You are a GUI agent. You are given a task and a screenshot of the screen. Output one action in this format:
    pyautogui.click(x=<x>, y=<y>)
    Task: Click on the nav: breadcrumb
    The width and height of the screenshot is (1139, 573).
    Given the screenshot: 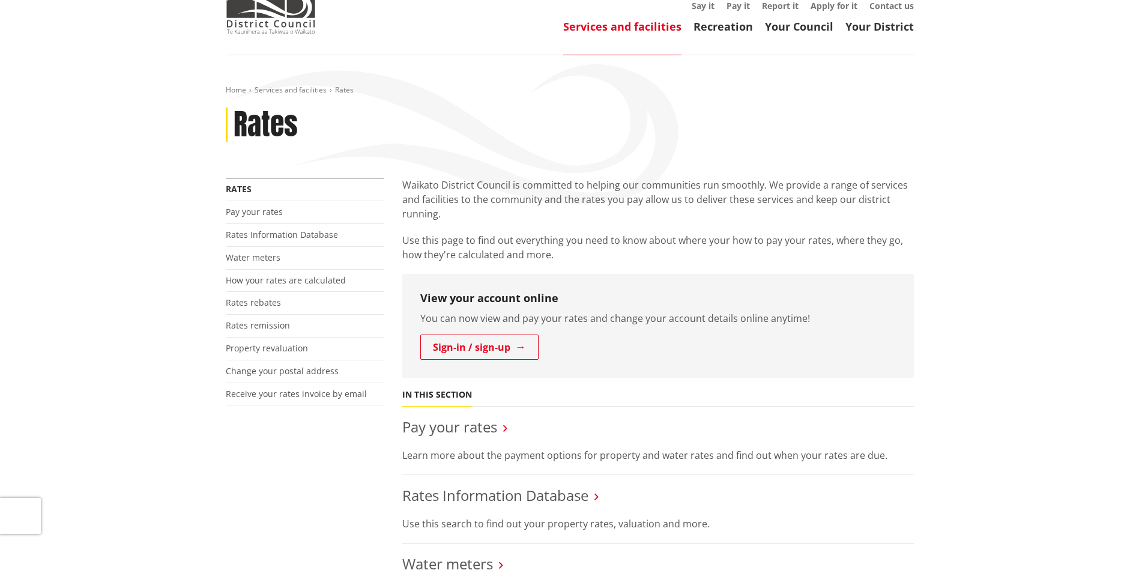 What is the action you would take?
    pyautogui.click(x=570, y=90)
    